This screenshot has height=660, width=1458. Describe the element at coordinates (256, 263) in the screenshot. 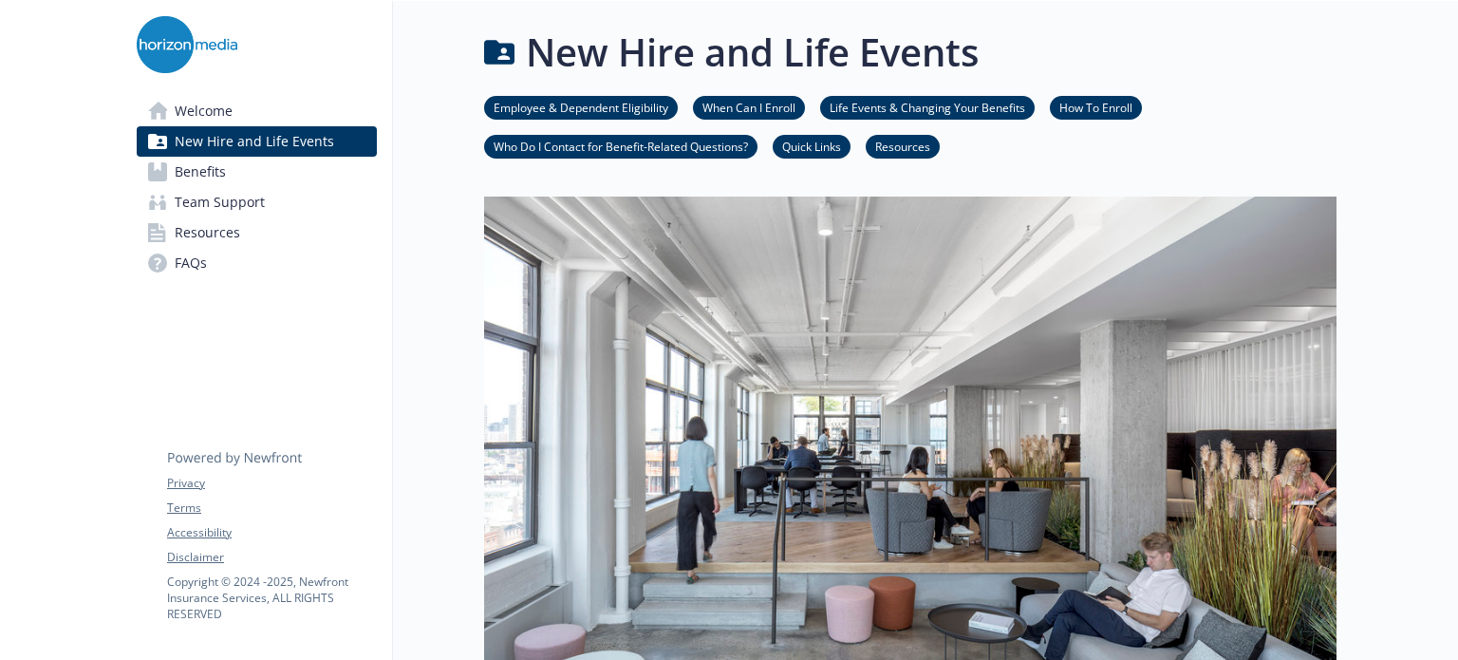

I see `a: FAQs` at that location.